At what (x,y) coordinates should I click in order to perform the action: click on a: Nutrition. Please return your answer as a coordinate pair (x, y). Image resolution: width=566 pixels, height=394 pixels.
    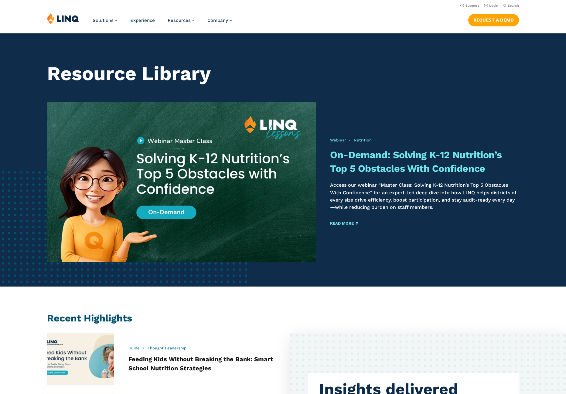
    Looking at the image, I should click on (362, 140).